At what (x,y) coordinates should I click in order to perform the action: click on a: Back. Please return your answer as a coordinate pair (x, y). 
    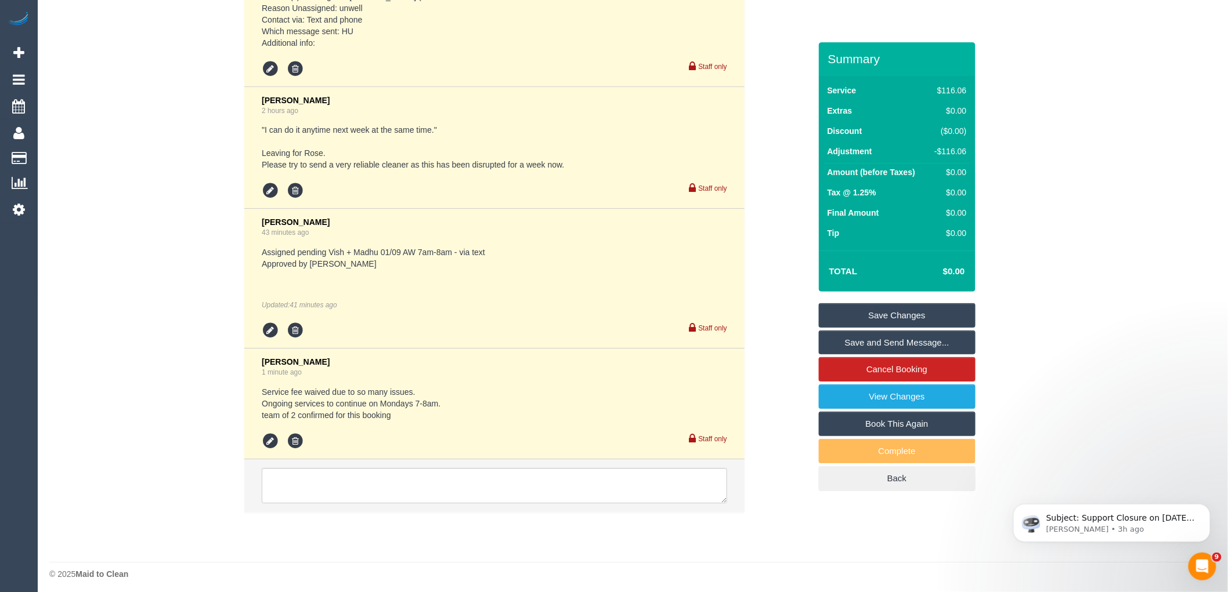
    Looking at the image, I should click on (897, 479).